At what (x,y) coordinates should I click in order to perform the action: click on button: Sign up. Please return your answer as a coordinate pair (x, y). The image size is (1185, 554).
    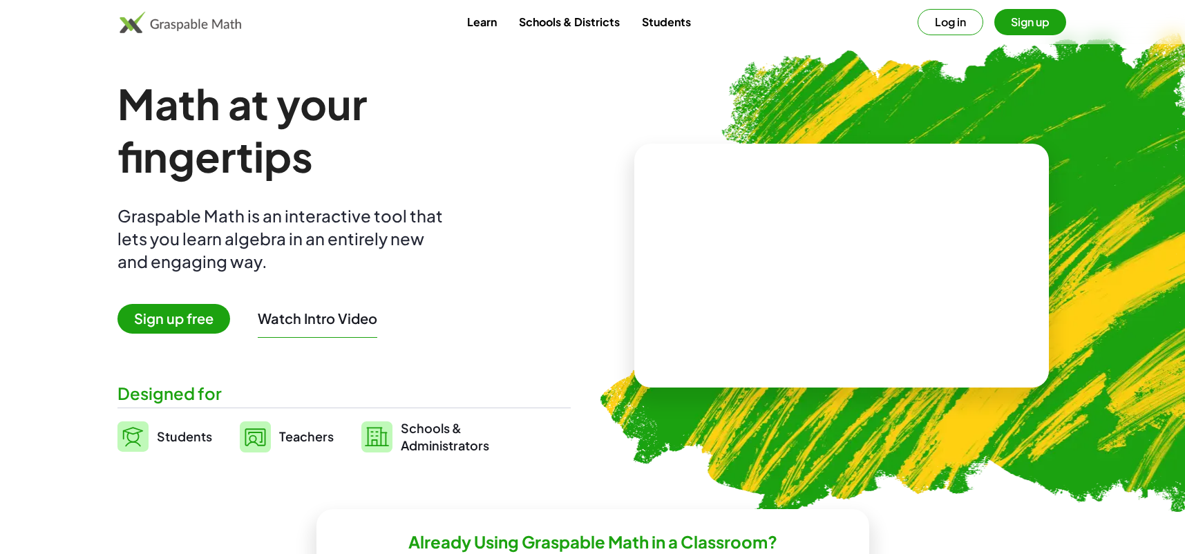
    Looking at the image, I should click on (1030, 22).